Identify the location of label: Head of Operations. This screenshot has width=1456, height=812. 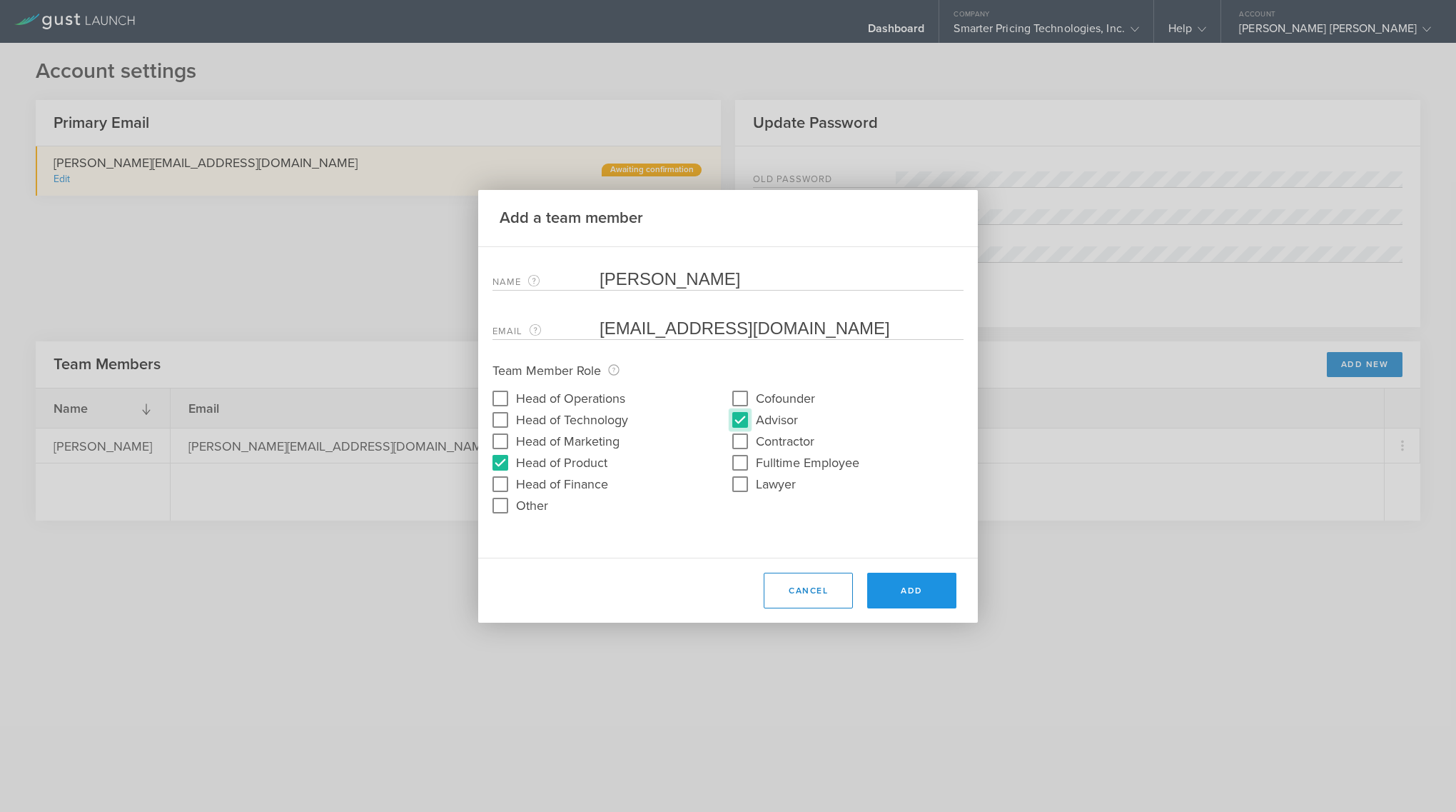
(570, 397).